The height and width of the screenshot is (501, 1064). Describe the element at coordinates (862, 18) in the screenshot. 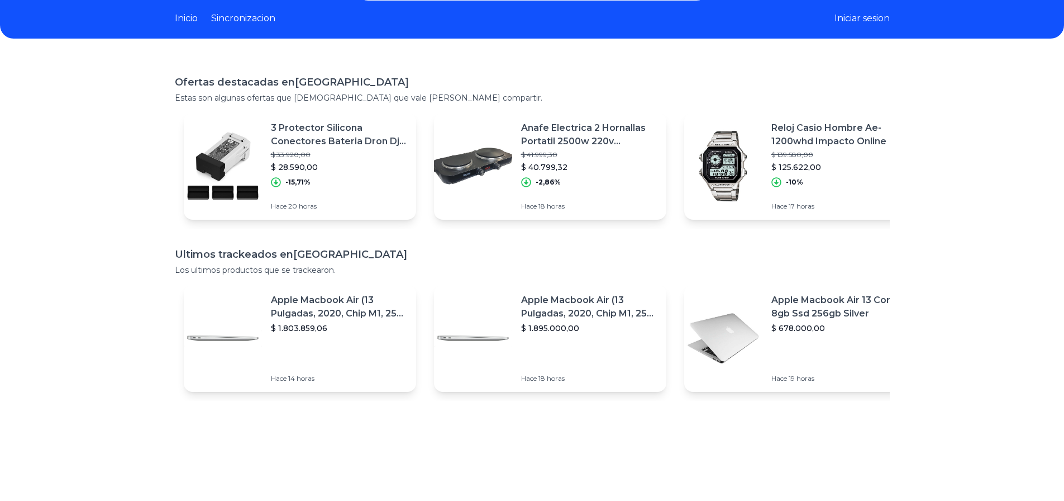

I see `button: Iniciar sesion` at that location.